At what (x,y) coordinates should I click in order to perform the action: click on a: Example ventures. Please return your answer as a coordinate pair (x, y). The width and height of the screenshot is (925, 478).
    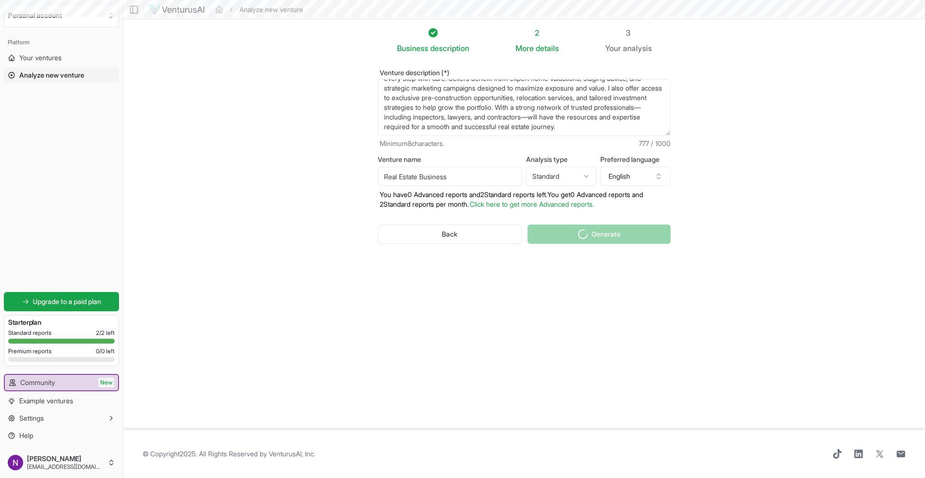
    Looking at the image, I should click on (61, 401).